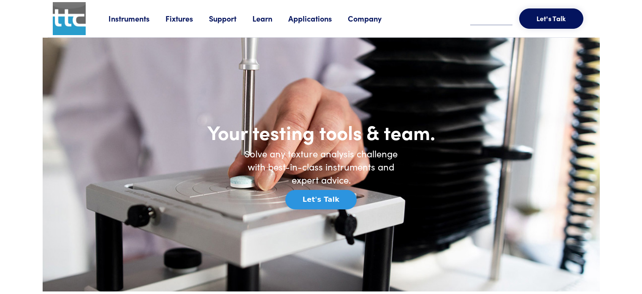 This screenshot has height=294, width=642. Describe the element at coordinates (321, 132) in the screenshot. I see `h1: Your testing tools & team.` at that location.